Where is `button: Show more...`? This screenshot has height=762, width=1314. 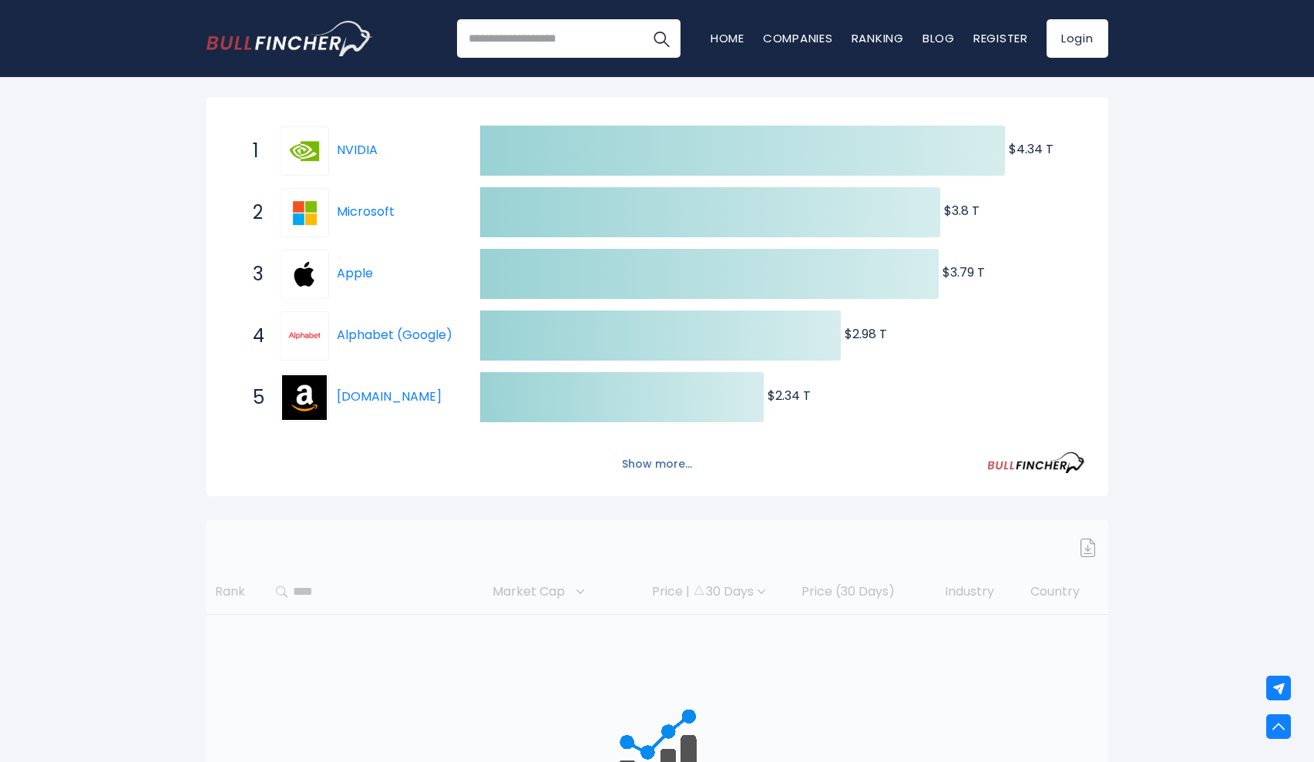 button: Show more... is located at coordinates (656, 464).